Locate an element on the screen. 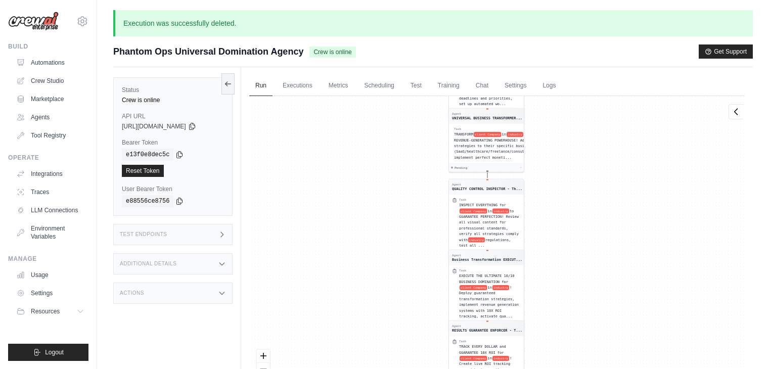 Image resolution: width=769 pixels, height=369 pixels. button: zoom in is located at coordinates (263, 356).